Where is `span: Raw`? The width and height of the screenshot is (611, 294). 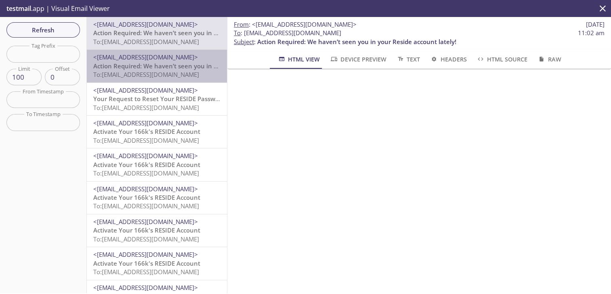 span: Raw is located at coordinates (549, 59).